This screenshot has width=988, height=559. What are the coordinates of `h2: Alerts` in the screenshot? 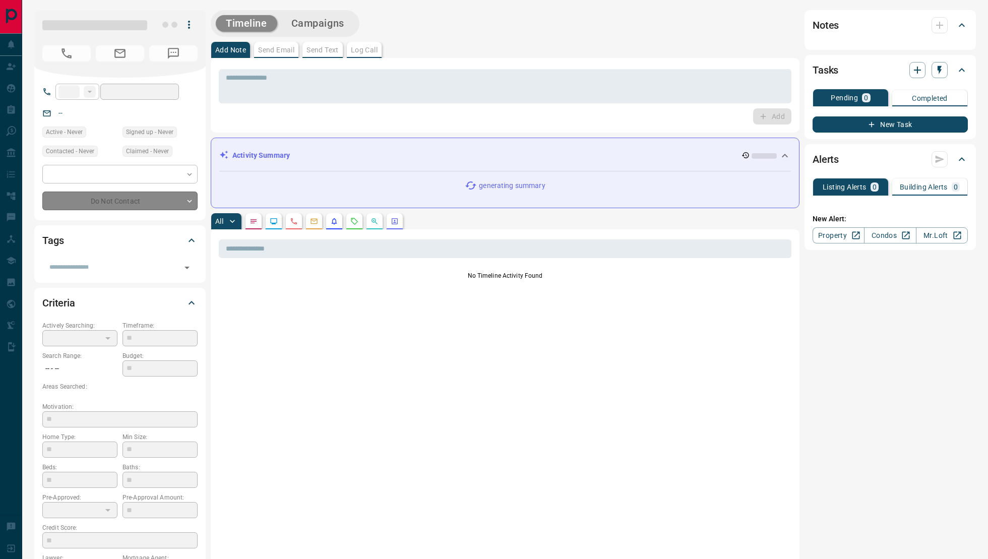 It's located at (826, 159).